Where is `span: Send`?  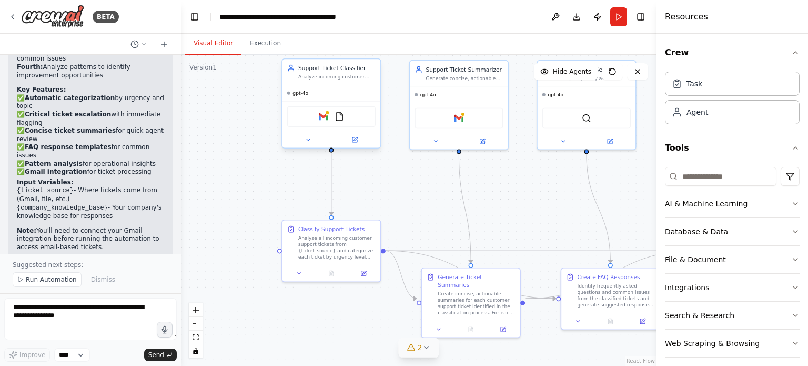 span: Send is located at coordinates (156, 355).